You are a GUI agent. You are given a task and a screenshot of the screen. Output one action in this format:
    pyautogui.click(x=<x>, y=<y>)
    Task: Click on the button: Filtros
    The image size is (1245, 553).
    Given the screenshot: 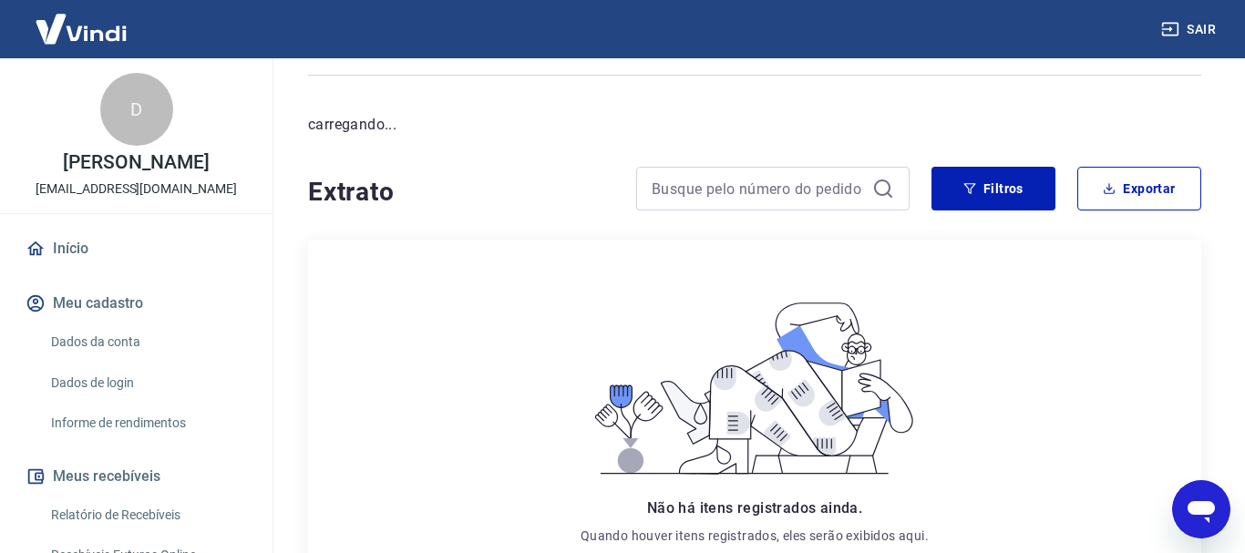 What is the action you would take?
    pyautogui.click(x=993, y=189)
    